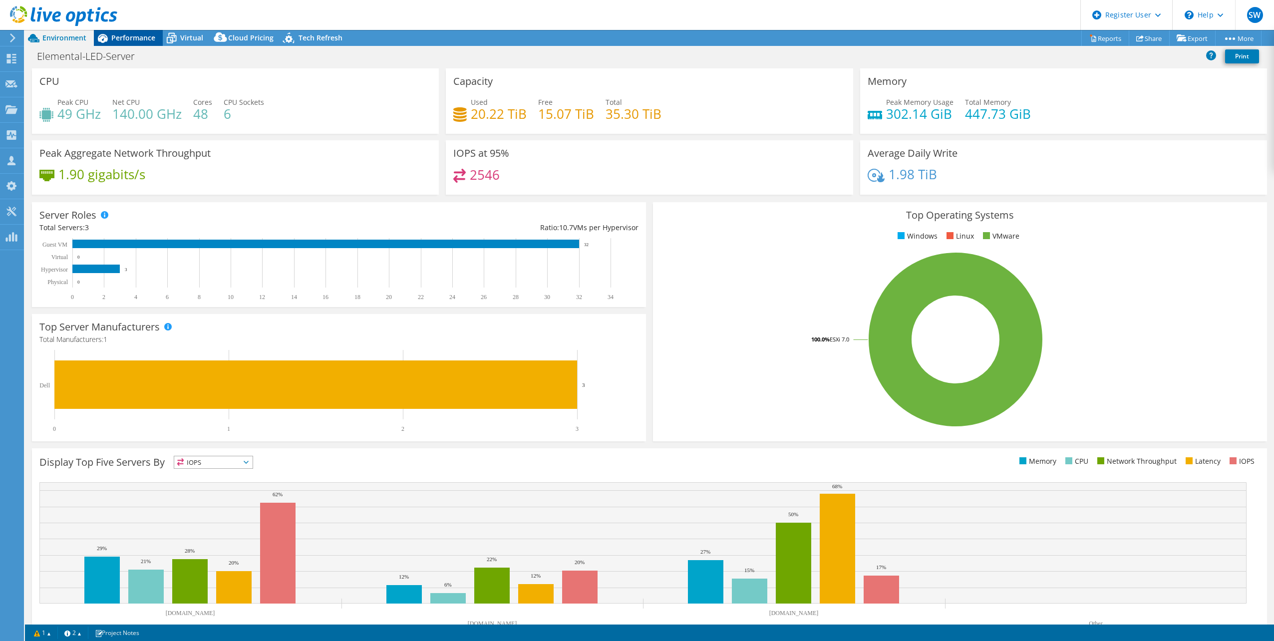  I want to click on text: 27%, so click(705, 552).